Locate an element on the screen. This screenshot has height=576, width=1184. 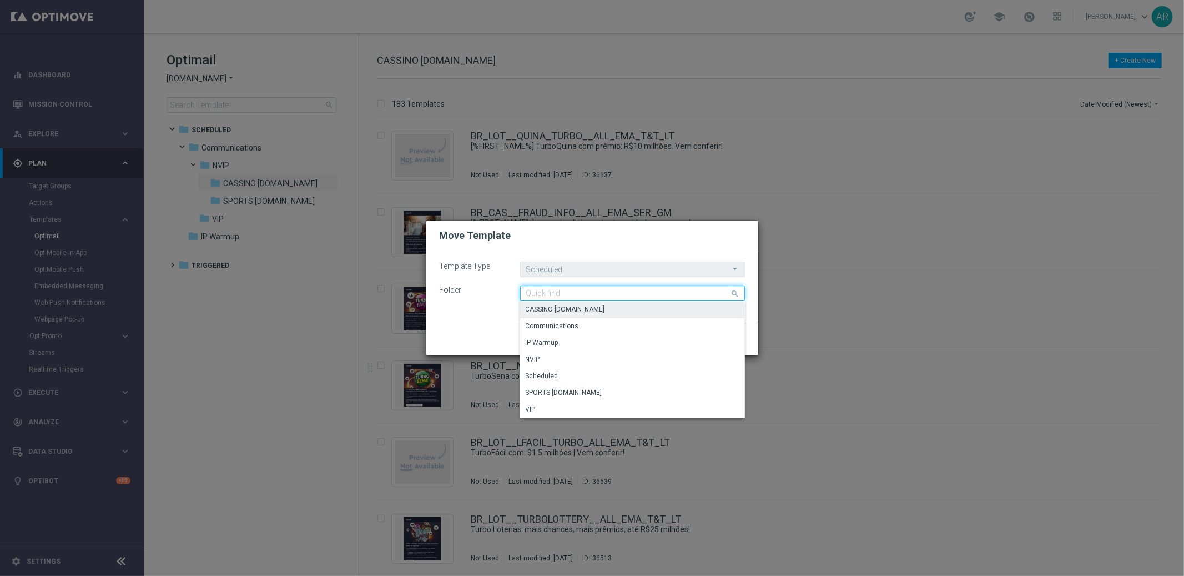
div: Press SPACE to deselect this row. is located at coordinates (632, 310).